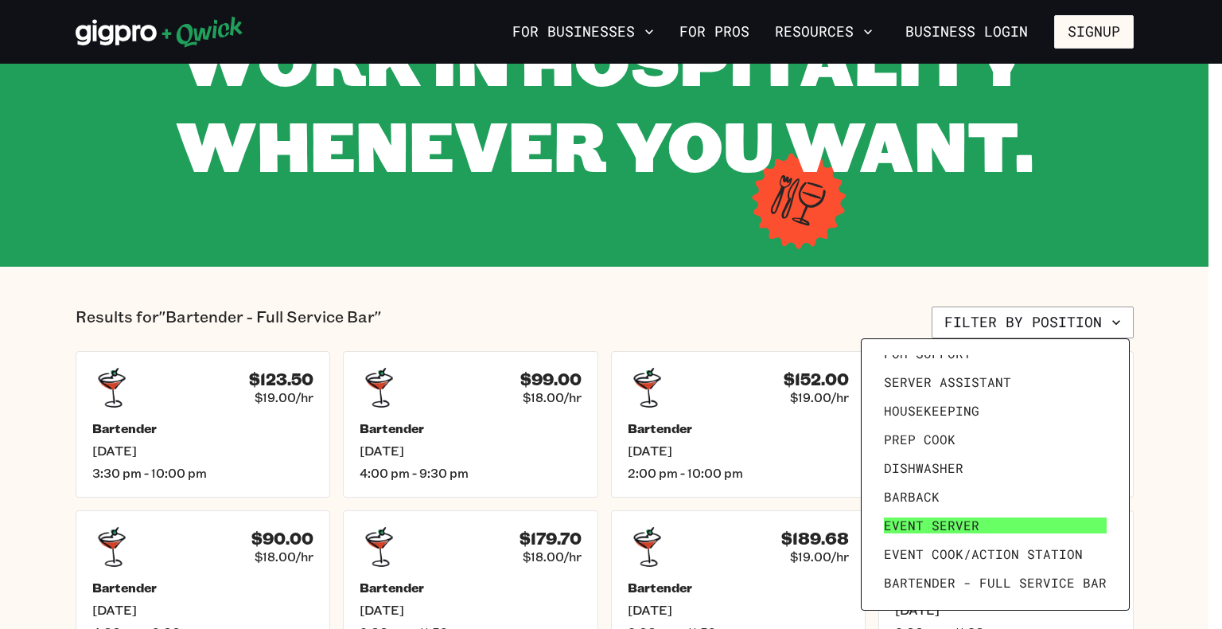 This screenshot has height=629, width=1222. I want to click on span: Event Server, so click(932, 525).